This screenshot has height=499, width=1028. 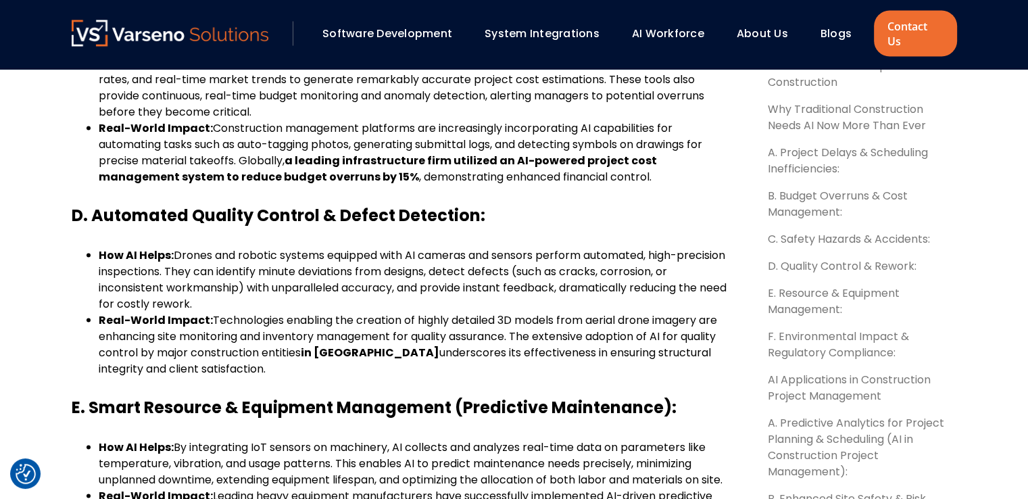 What do you see at coordinates (278, 215) in the screenshot?
I see `b: D. Automated Quality Control & Defect Detection:` at bounding box center [278, 215].